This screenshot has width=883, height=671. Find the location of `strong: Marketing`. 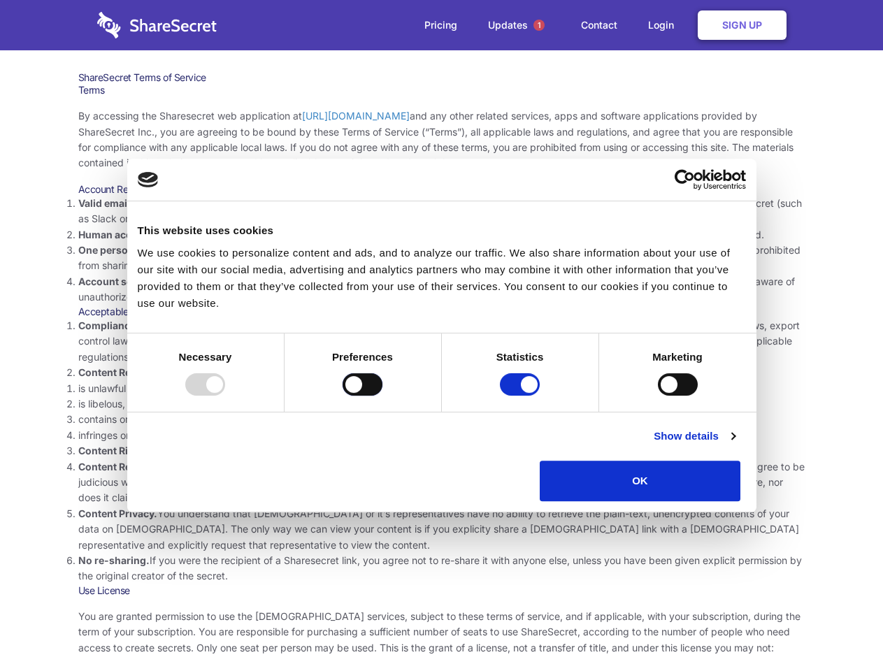

strong: Marketing is located at coordinates (678, 357).